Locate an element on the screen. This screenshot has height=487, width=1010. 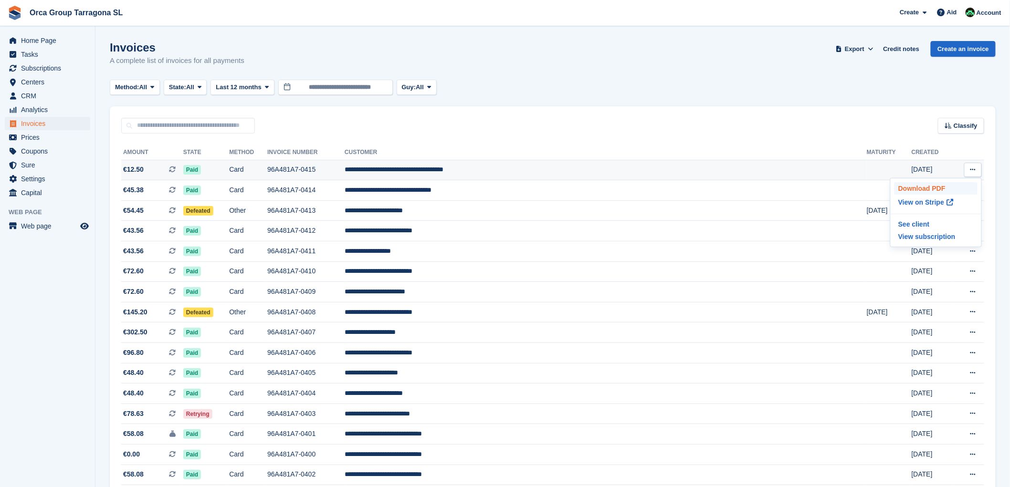
font: Home Page is located at coordinates (39, 41).